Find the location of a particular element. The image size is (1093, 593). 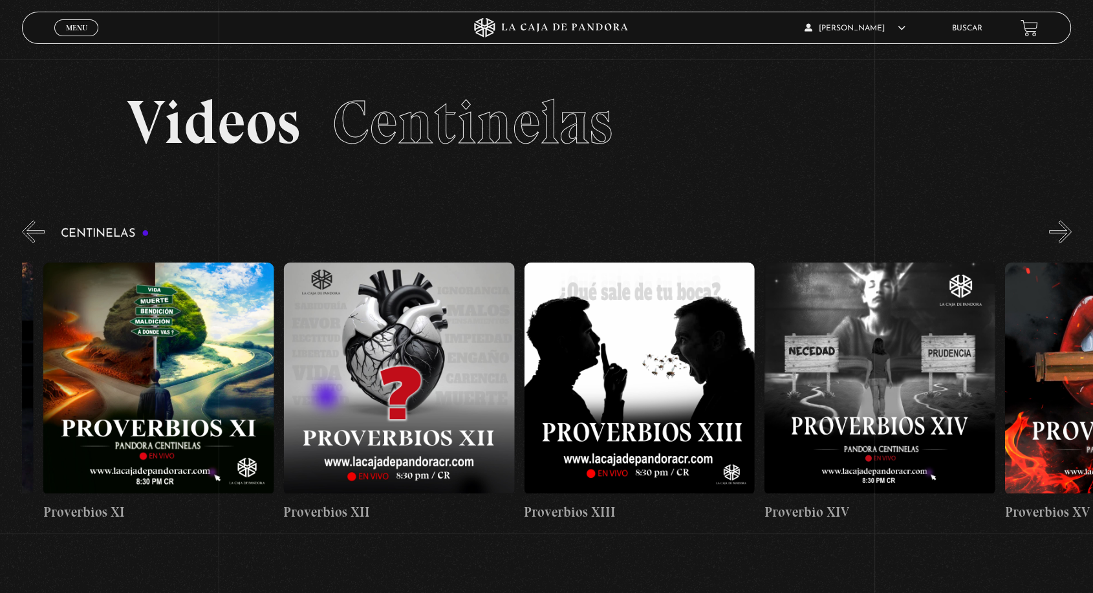

span: Centinelas is located at coordinates (472, 122).